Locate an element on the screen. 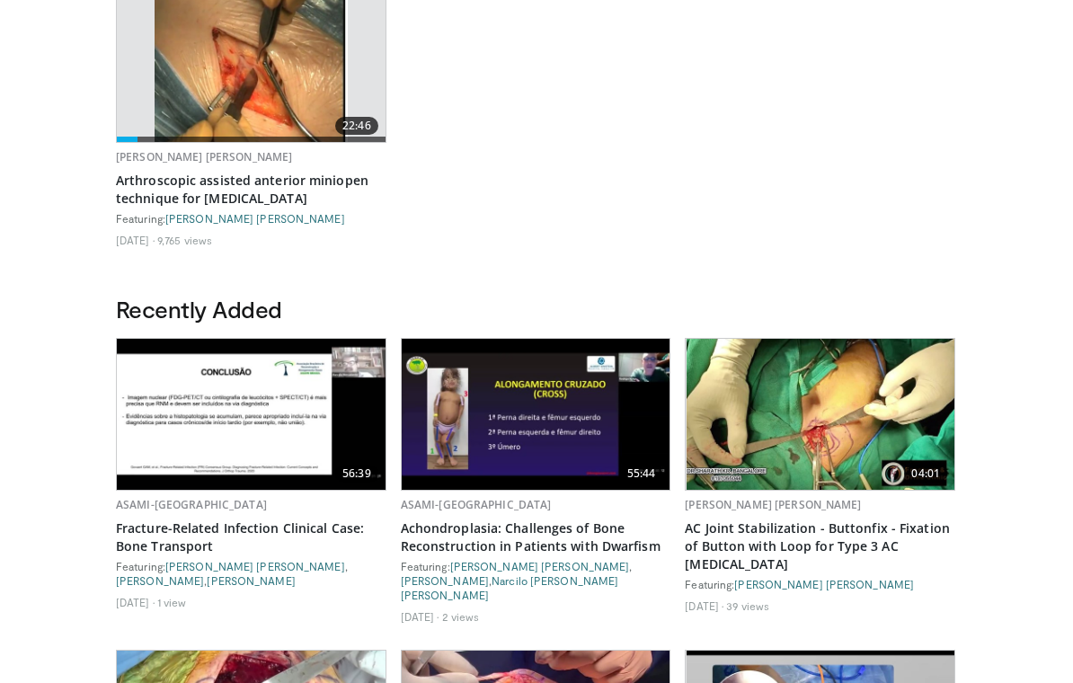  h3: Recently Added is located at coordinates (536, 309).